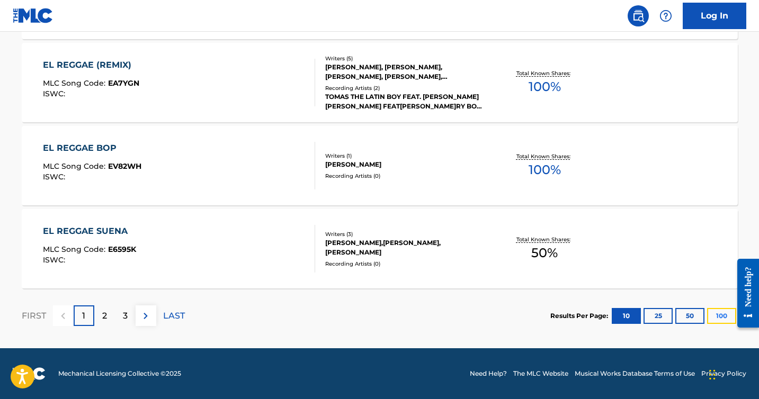 The image size is (759, 399). Describe the element at coordinates (405, 156) in the screenshot. I see `div: Writers ( 1 )` at that location.